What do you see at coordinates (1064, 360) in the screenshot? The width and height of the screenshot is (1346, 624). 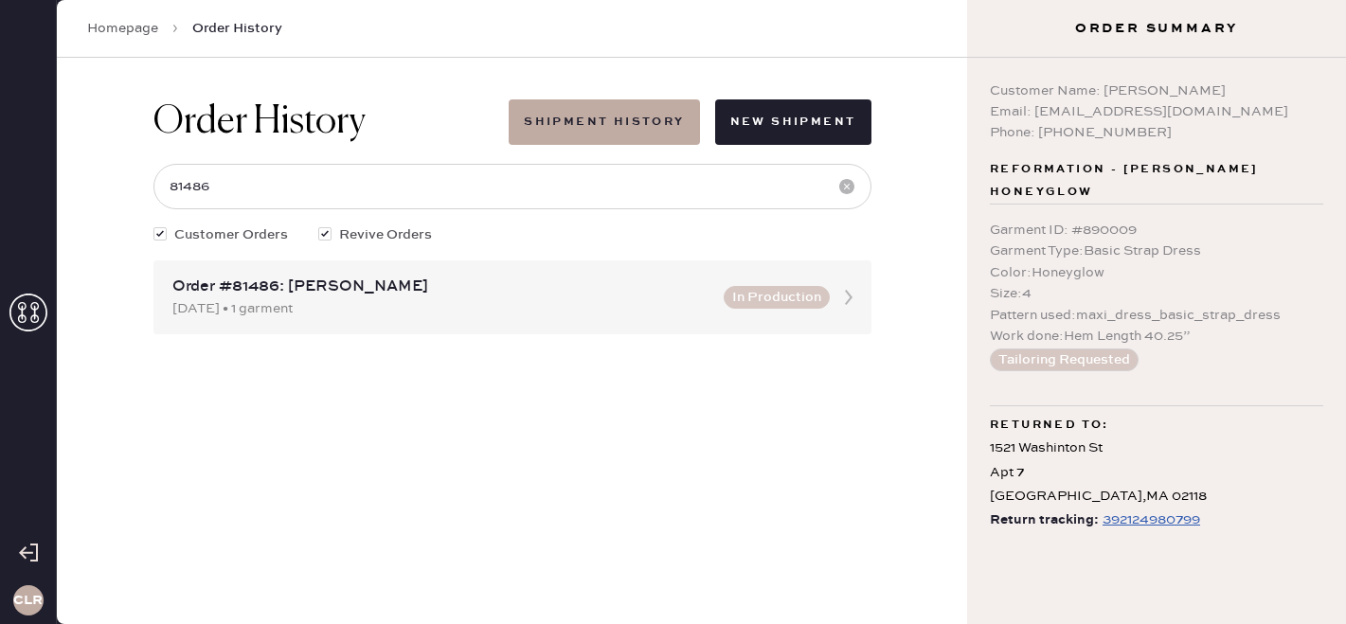 I see `button: Tailoring Requested` at bounding box center [1064, 360].